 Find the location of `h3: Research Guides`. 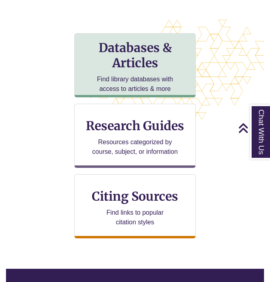

h3: Research Guides is located at coordinates (135, 126).